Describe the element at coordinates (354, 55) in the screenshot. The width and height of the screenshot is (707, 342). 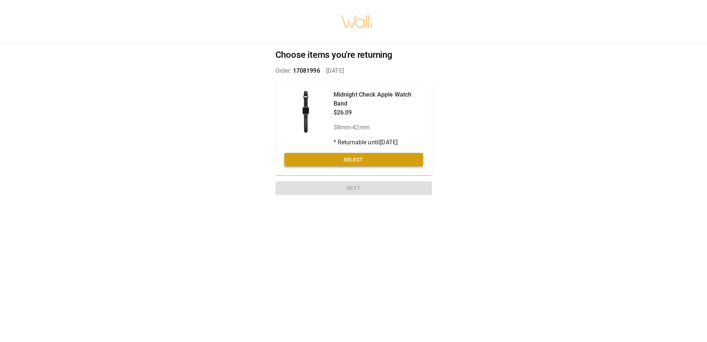
I see `h2: Choose items you're returning` at that location.